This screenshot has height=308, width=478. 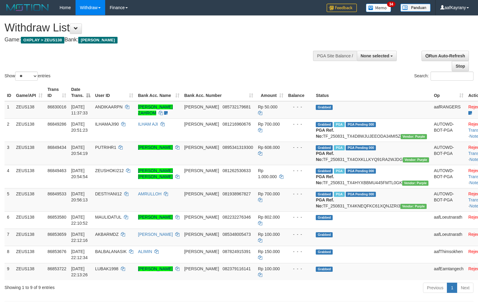 I want to click on a: Run Auto-Refresh, so click(x=445, y=56).